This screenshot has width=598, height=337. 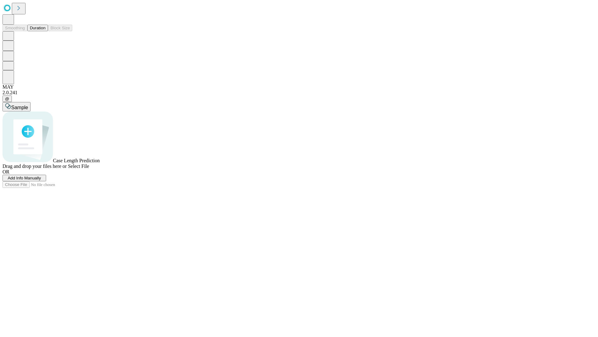 I want to click on button: Add Info Manually, so click(x=24, y=178).